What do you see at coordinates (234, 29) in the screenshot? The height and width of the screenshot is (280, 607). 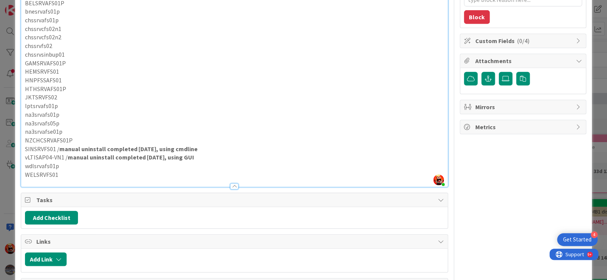 I see `p: chssrvcfs02n1` at bounding box center [234, 29].